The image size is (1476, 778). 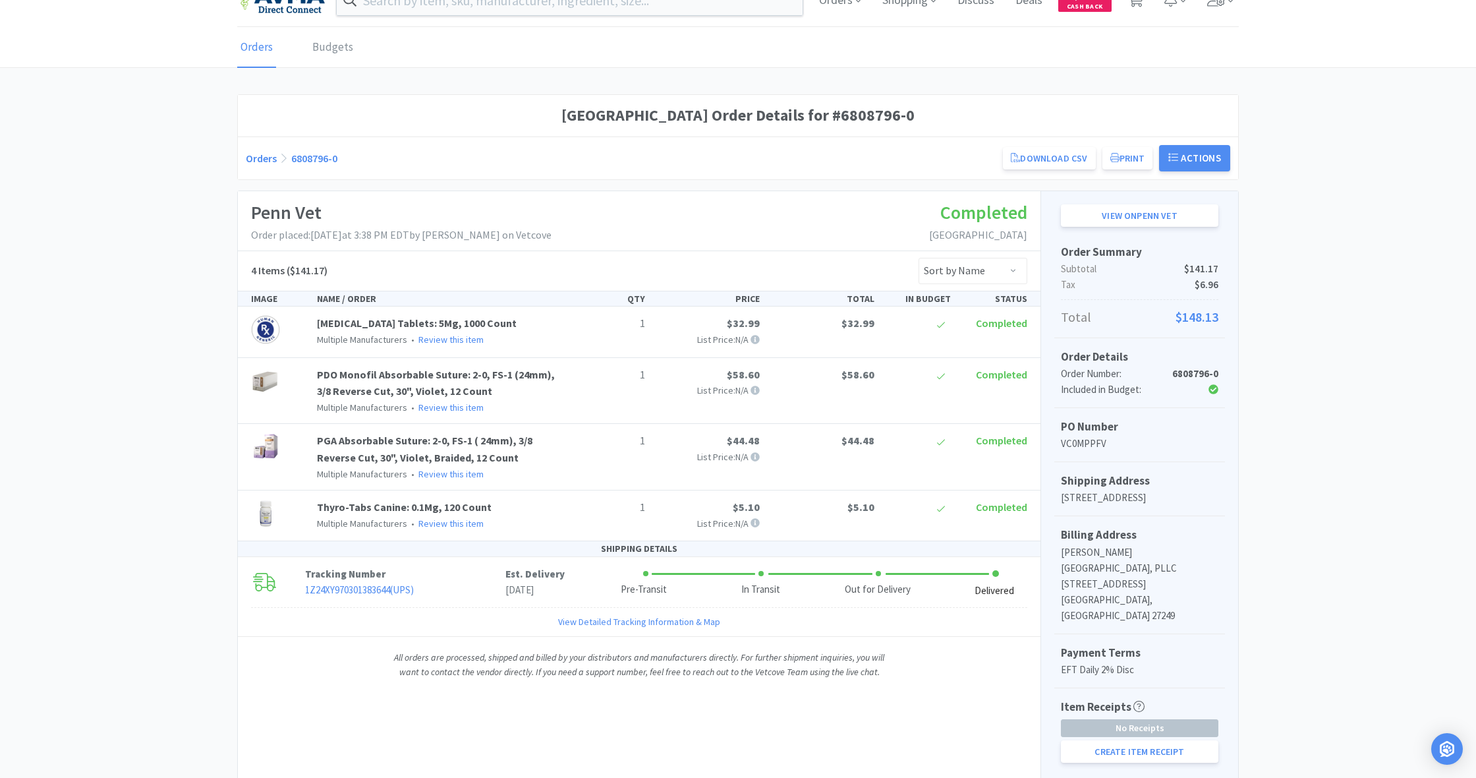 I want to click on div: In Transit, so click(x=761, y=589).